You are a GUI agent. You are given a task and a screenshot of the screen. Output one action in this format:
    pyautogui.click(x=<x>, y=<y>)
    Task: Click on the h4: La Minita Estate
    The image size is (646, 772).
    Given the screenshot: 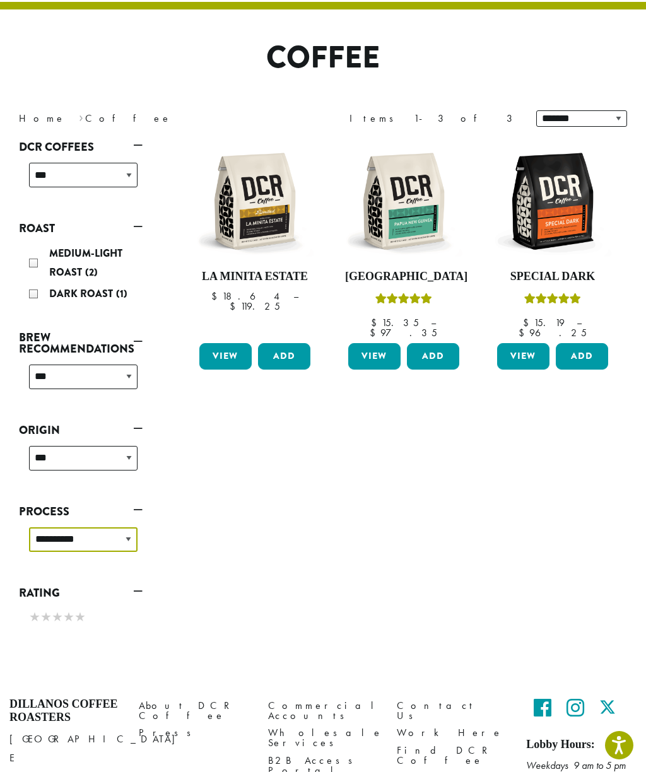 What is the action you would take?
    pyautogui.click(x=255, y=277)
    